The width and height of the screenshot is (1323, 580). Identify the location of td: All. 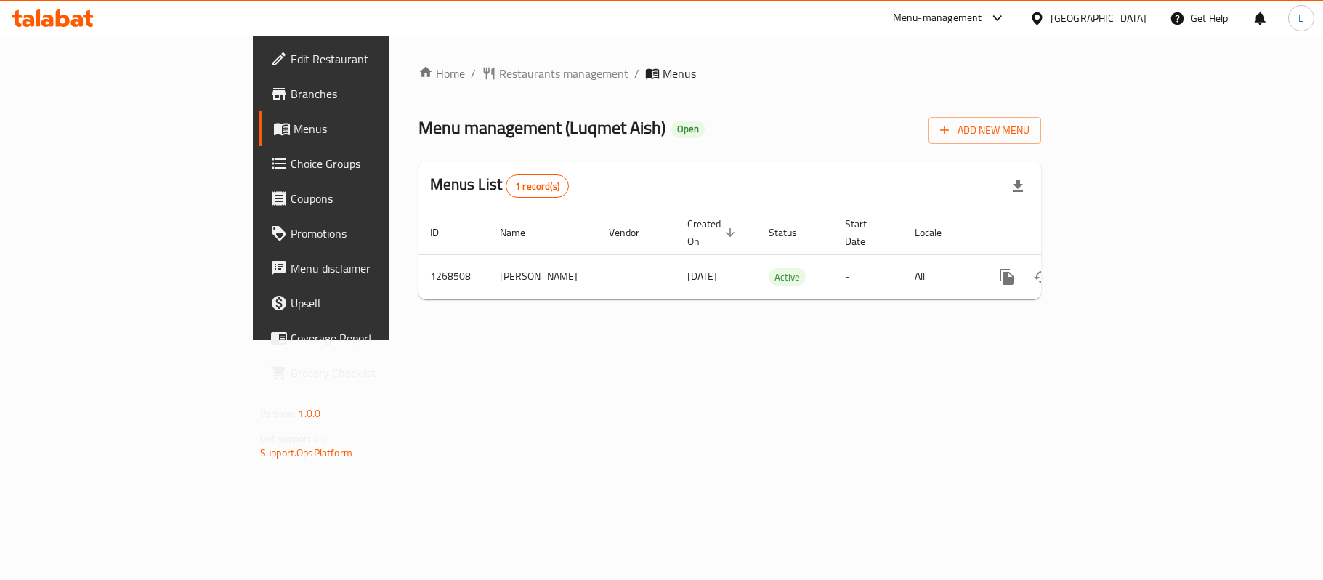
(940, 276).